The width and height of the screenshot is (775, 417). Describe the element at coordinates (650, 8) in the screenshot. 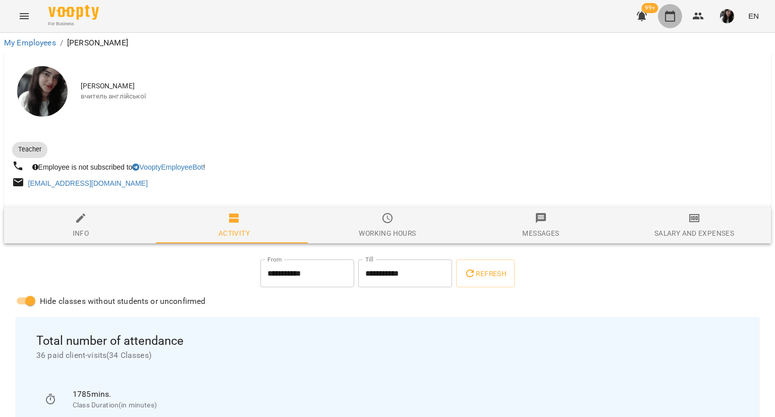

I see `span: 99+` at that location.